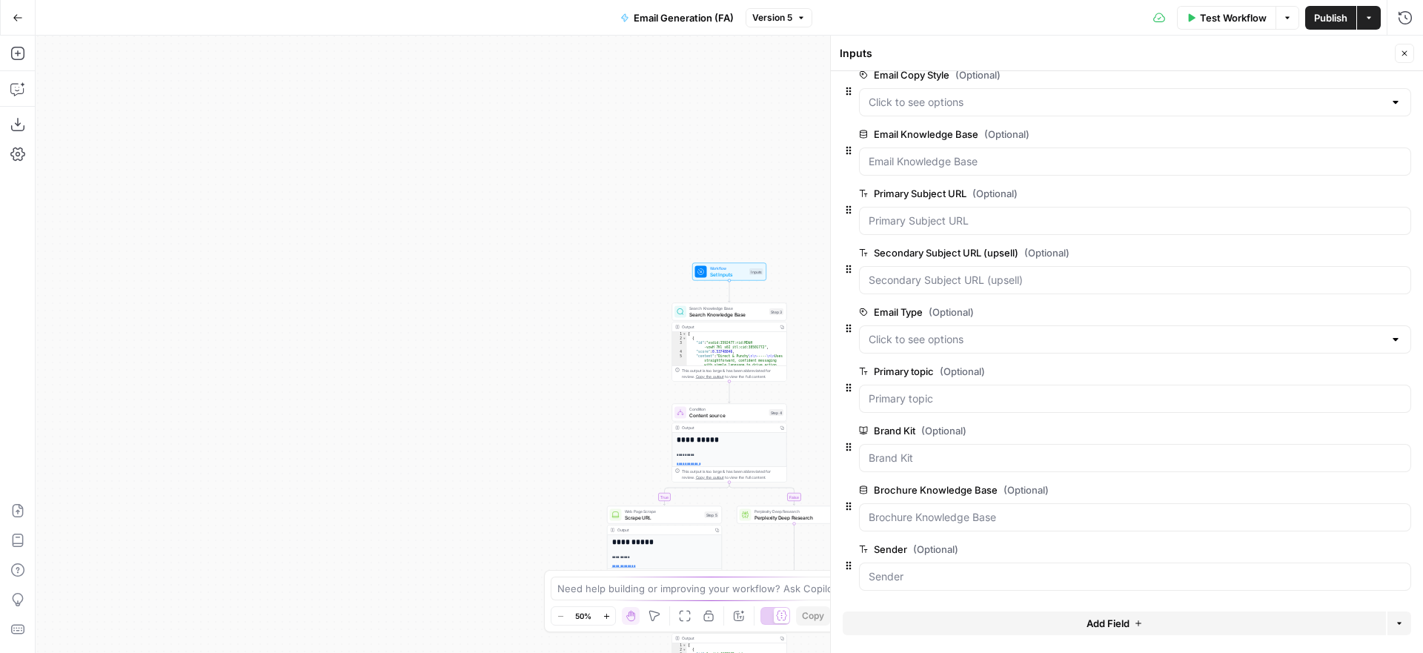  Describe the element at coordinates (729, 268) in the screenshot. I see `span: Workflow` at that location.